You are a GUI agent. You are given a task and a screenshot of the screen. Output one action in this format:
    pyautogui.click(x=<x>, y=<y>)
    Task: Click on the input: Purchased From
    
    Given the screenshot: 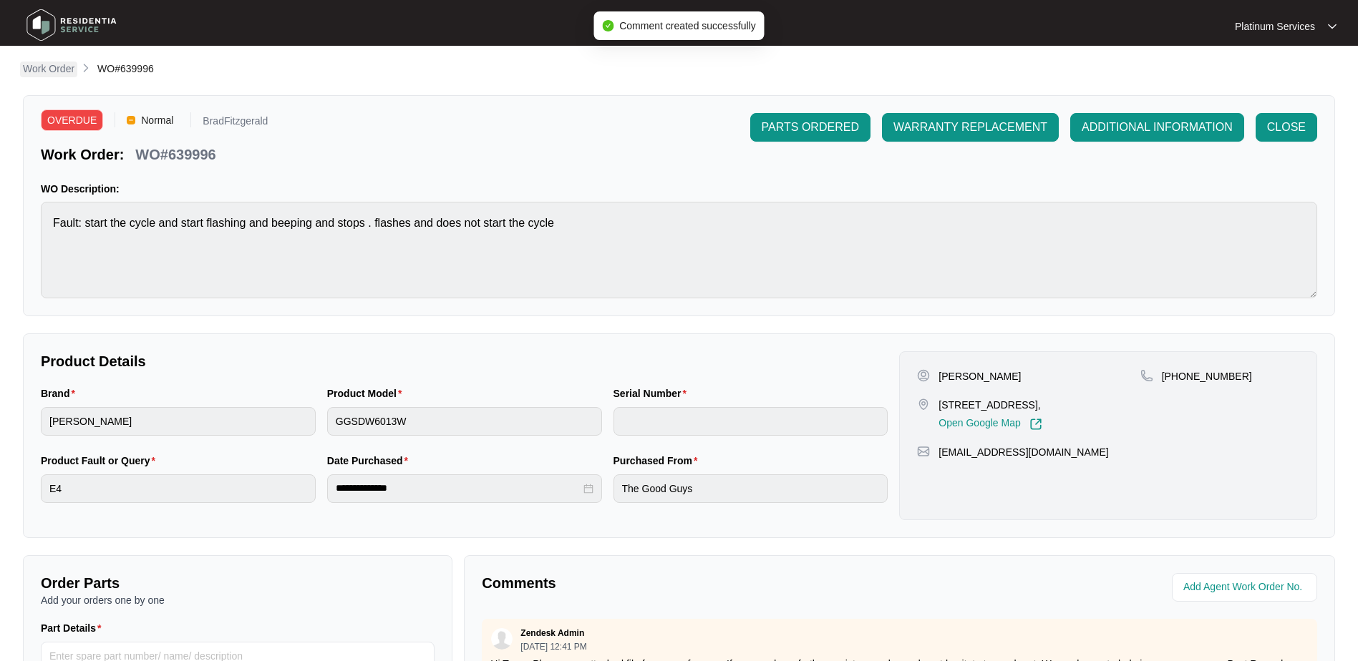 What is the action you would take?
    pyautogui.click(x=751, y=489)
    